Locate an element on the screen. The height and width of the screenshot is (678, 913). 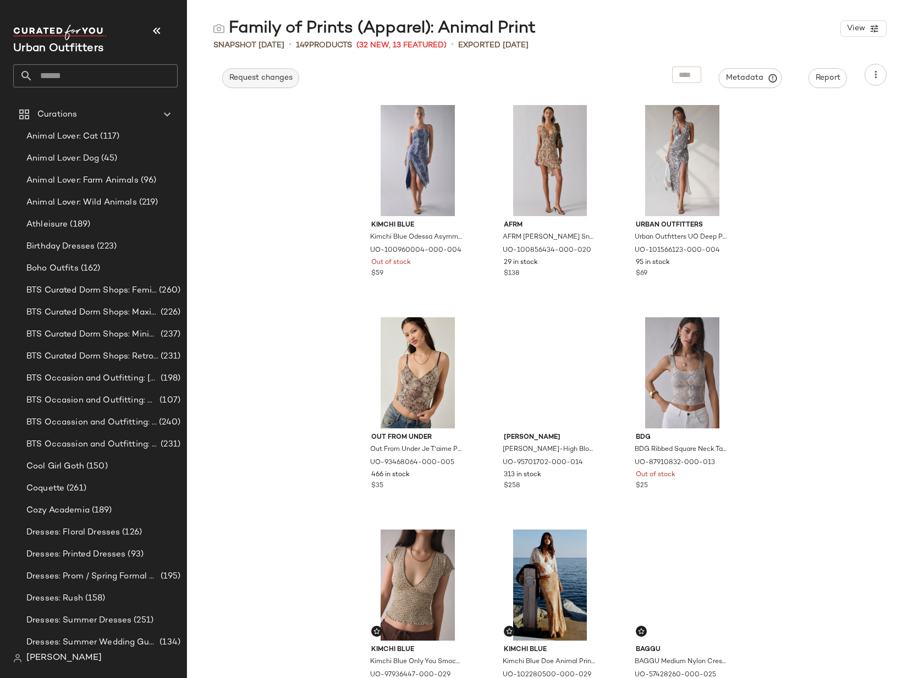
img: 97936447_029_b is located at coordinates (417, 585).